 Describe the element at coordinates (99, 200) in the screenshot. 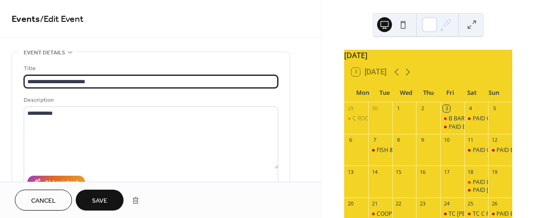

I see `button: Save` at that location.